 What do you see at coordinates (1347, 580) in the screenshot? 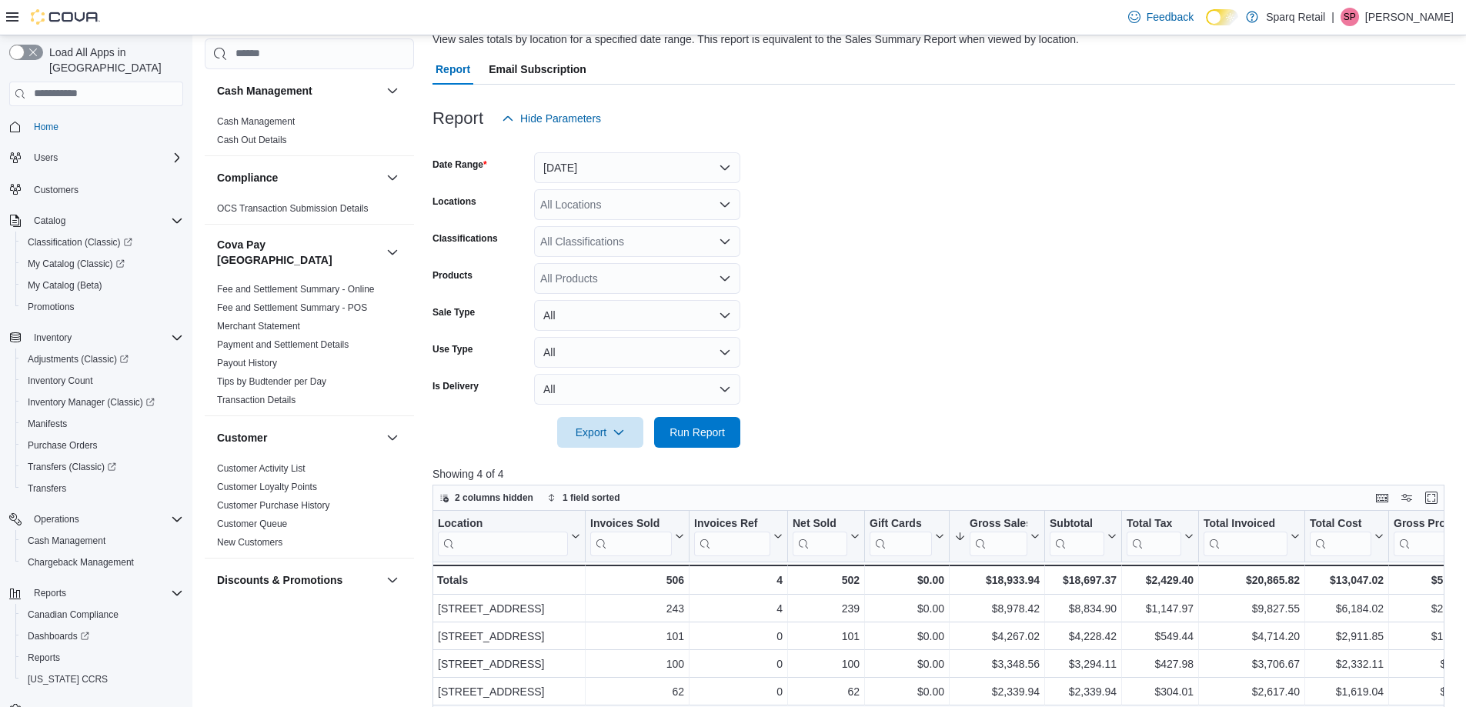
I see `div: $13,047.02` at bounding box center [1347, 580].